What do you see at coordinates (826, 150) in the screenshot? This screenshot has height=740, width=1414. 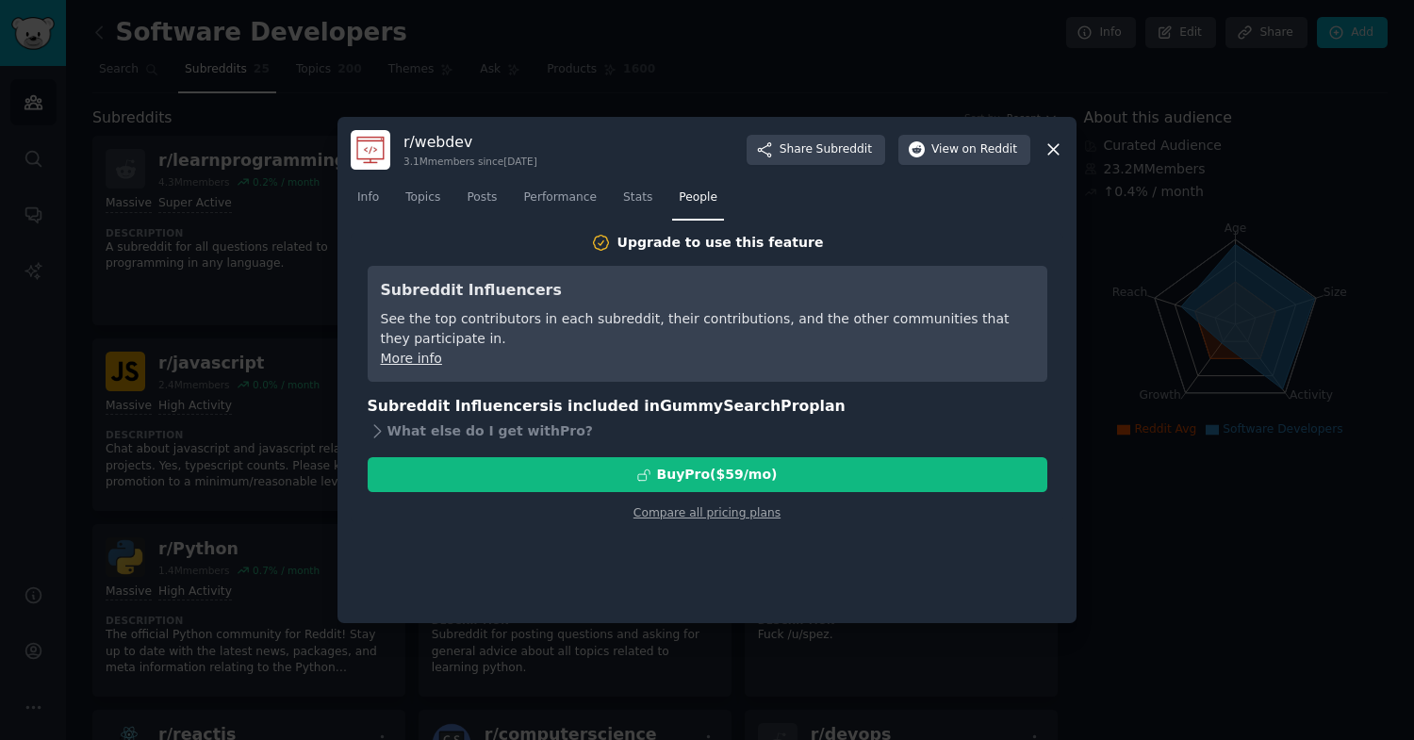 I see `span: Share` at bounding box center [826, 150].